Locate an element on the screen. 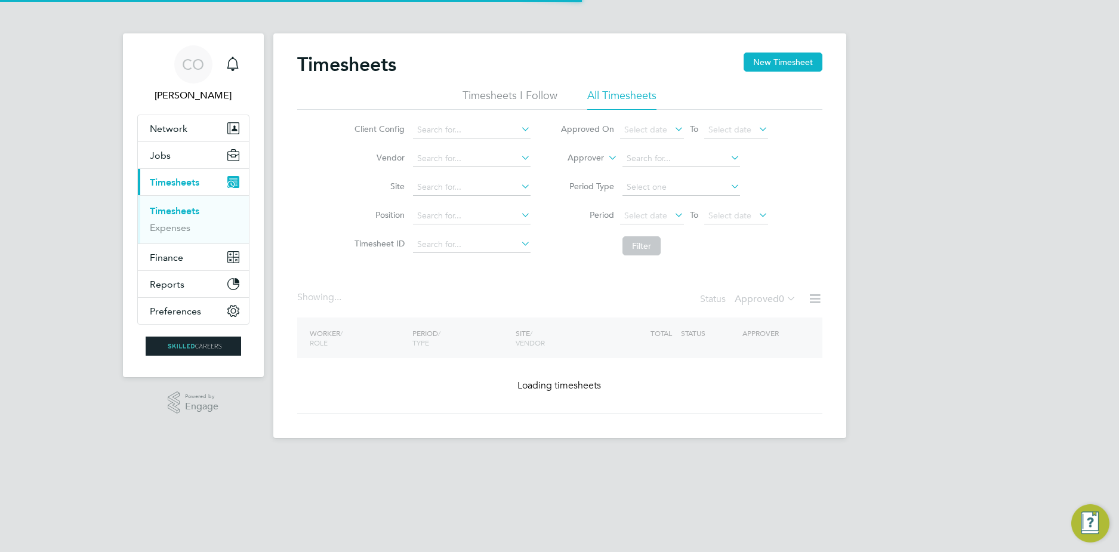  button: New Timesheet is located at coordinates (783, 62).